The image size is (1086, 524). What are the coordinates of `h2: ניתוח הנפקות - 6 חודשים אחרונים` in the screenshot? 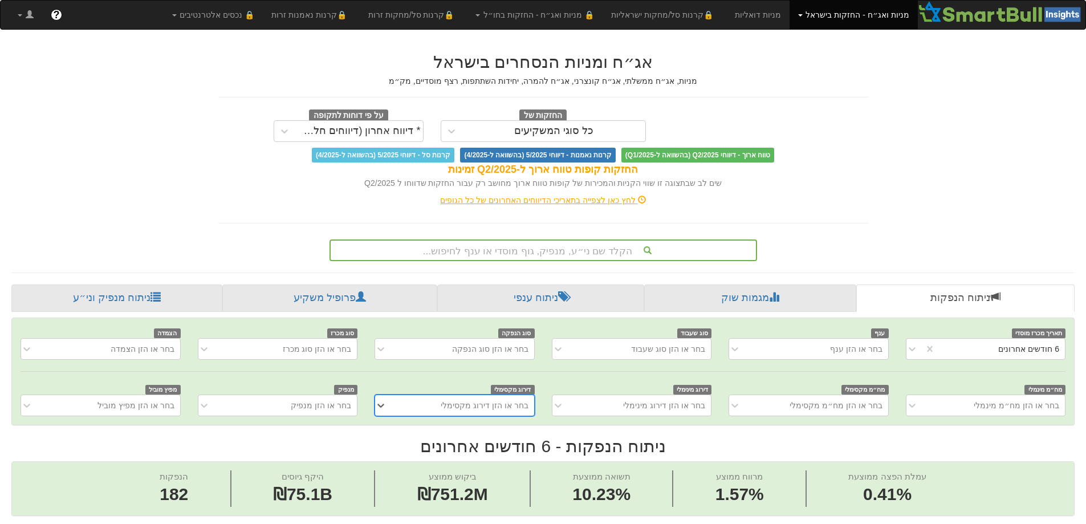 It's located at (543, 446).